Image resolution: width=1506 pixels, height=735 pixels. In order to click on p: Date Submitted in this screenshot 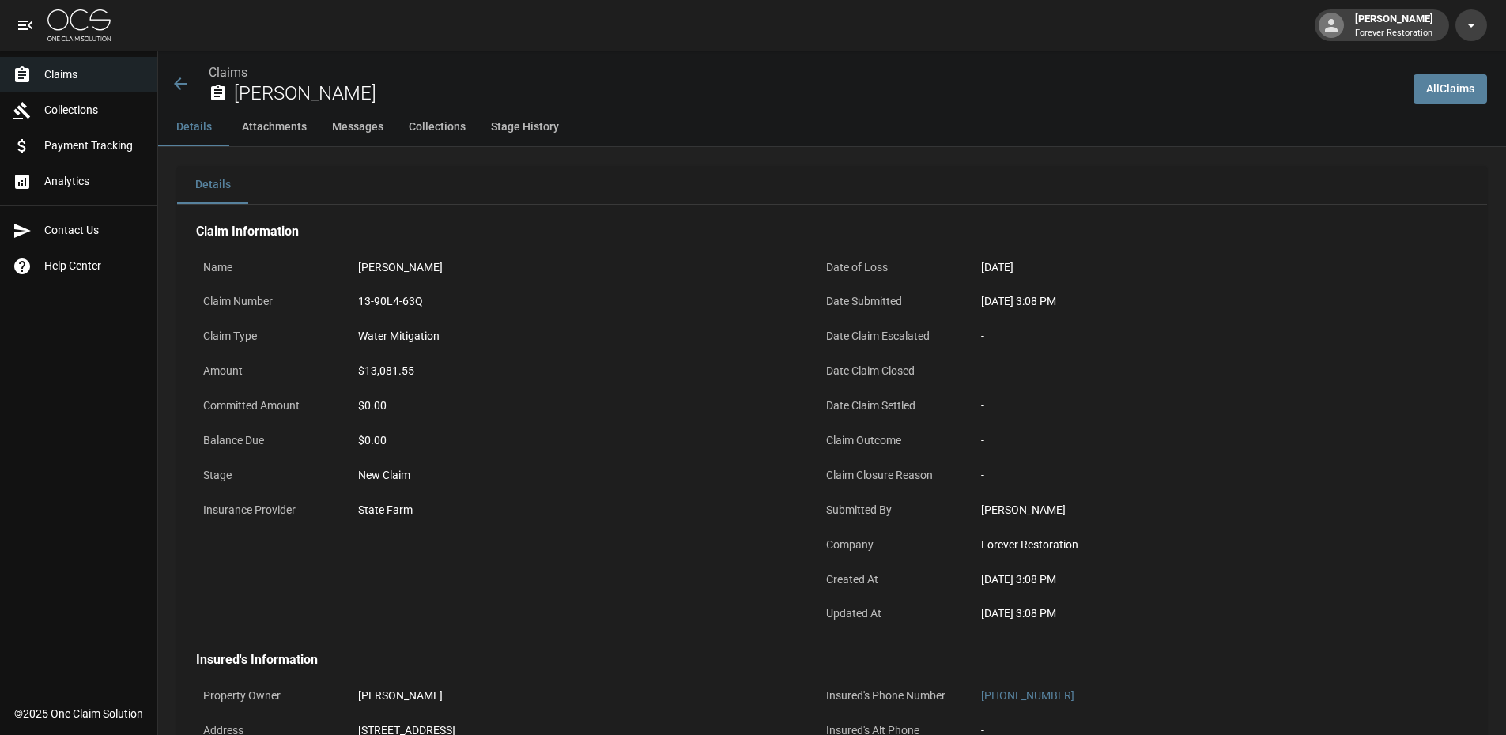, I will do `click(890, 301)`.